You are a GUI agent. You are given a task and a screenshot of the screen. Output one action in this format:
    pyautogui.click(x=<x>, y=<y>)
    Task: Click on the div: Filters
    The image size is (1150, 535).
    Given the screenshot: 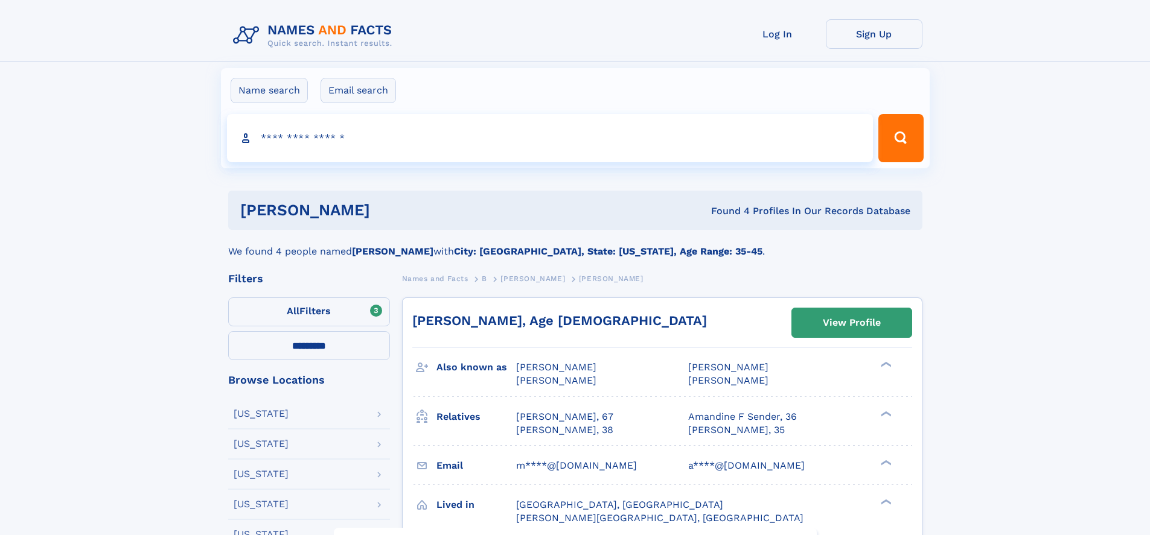 What is the action you would take?
    pyautogui.click(x=309, y=279)
    